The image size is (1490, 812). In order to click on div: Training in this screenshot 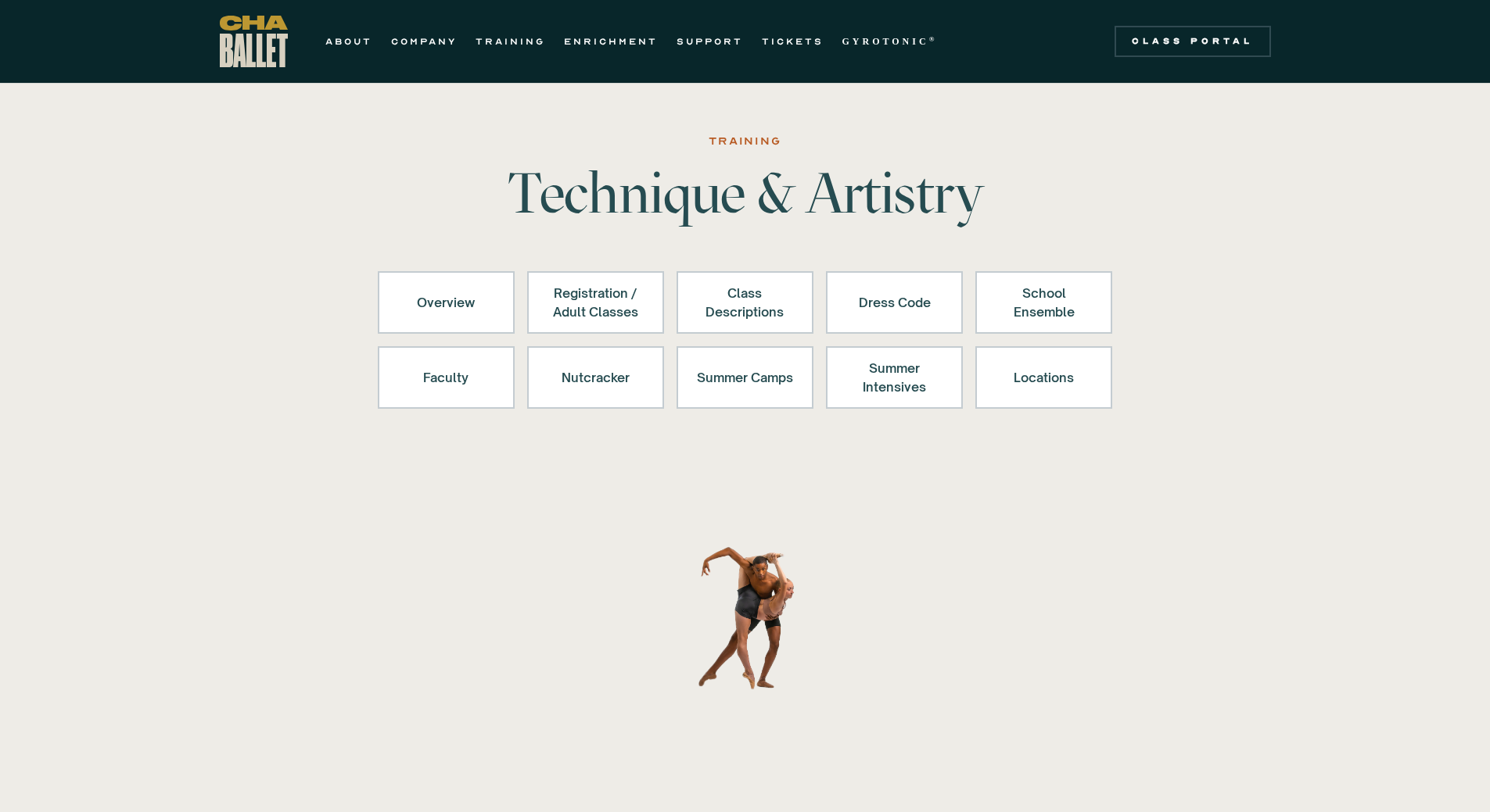, I will do `click(745, 142)`.